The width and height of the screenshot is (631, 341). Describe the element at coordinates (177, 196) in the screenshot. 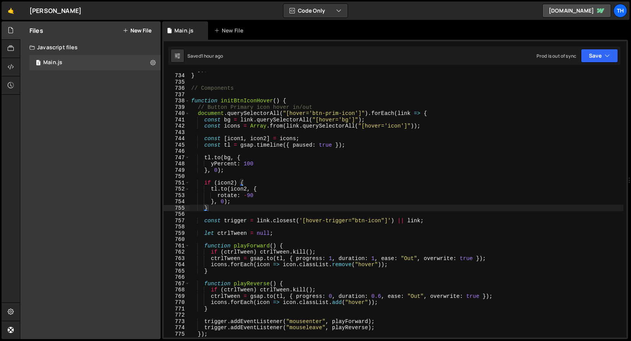

I see `div: 753` at that location.